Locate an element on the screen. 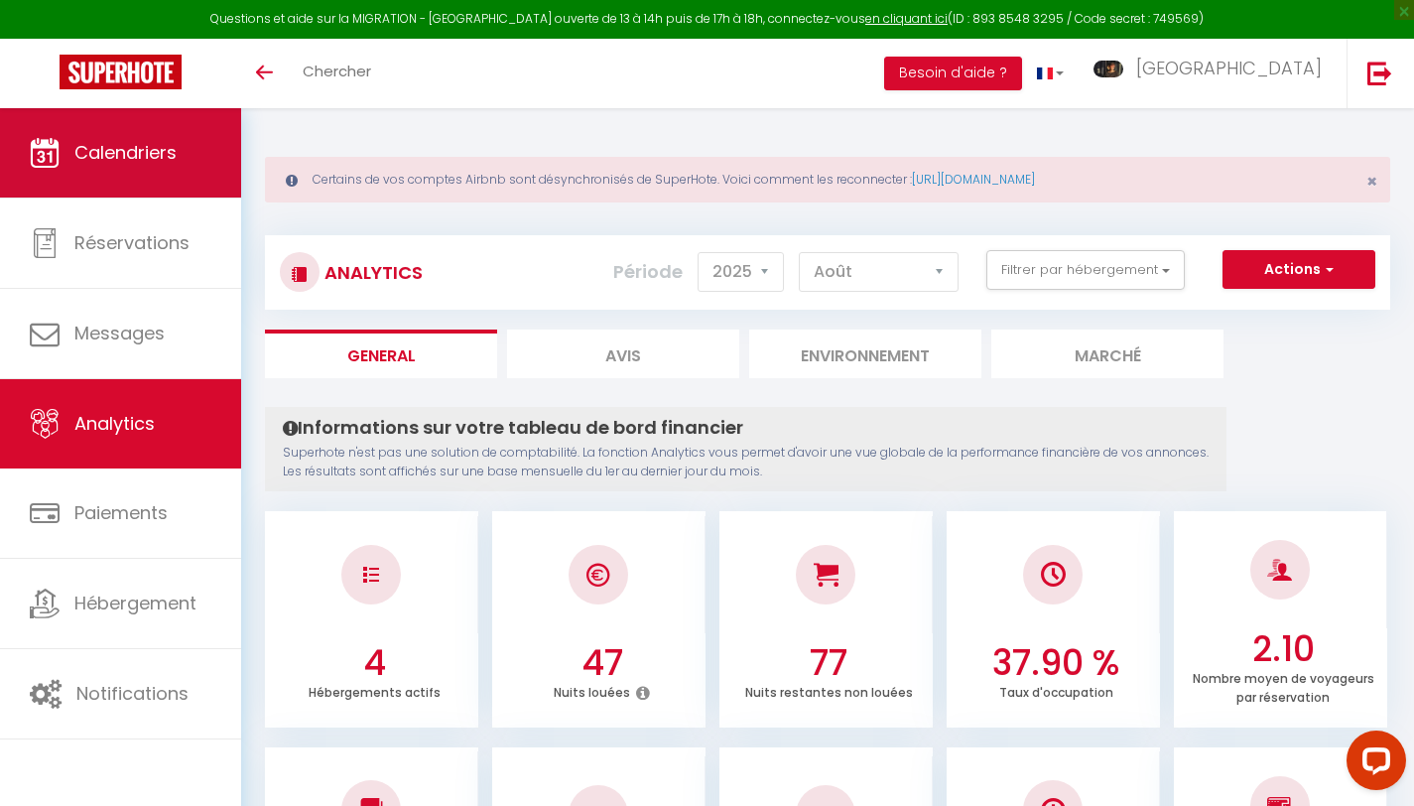 The image size is (1414, 806). h3: 2.10 is located at coordinates (1284, 649).